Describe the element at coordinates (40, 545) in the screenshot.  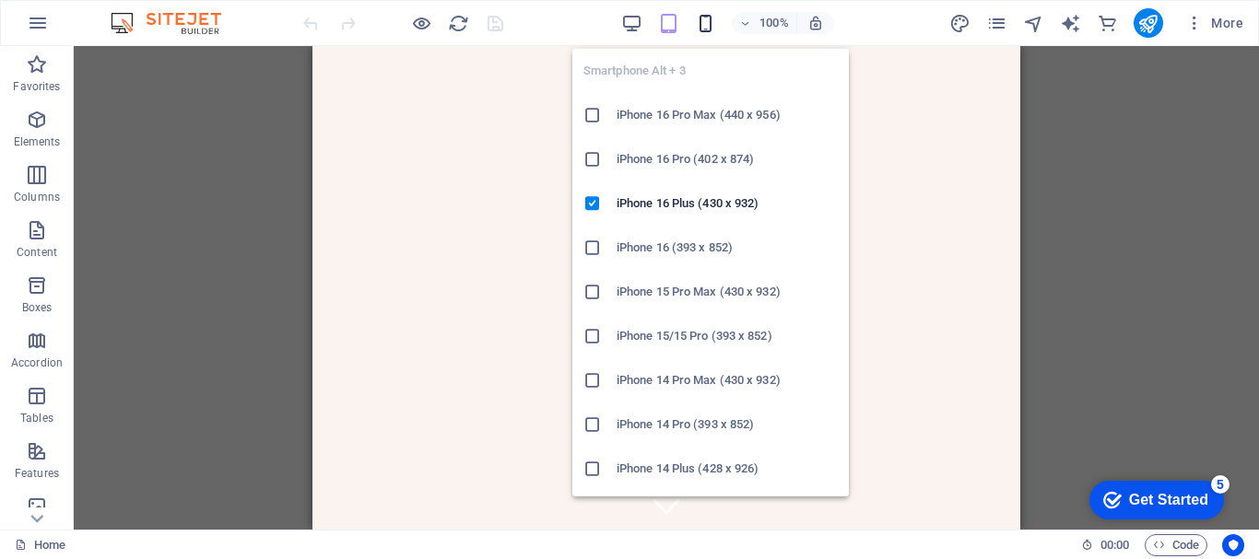
I see `a: Click to cancel selection. Double-click to open Pages` at that location.